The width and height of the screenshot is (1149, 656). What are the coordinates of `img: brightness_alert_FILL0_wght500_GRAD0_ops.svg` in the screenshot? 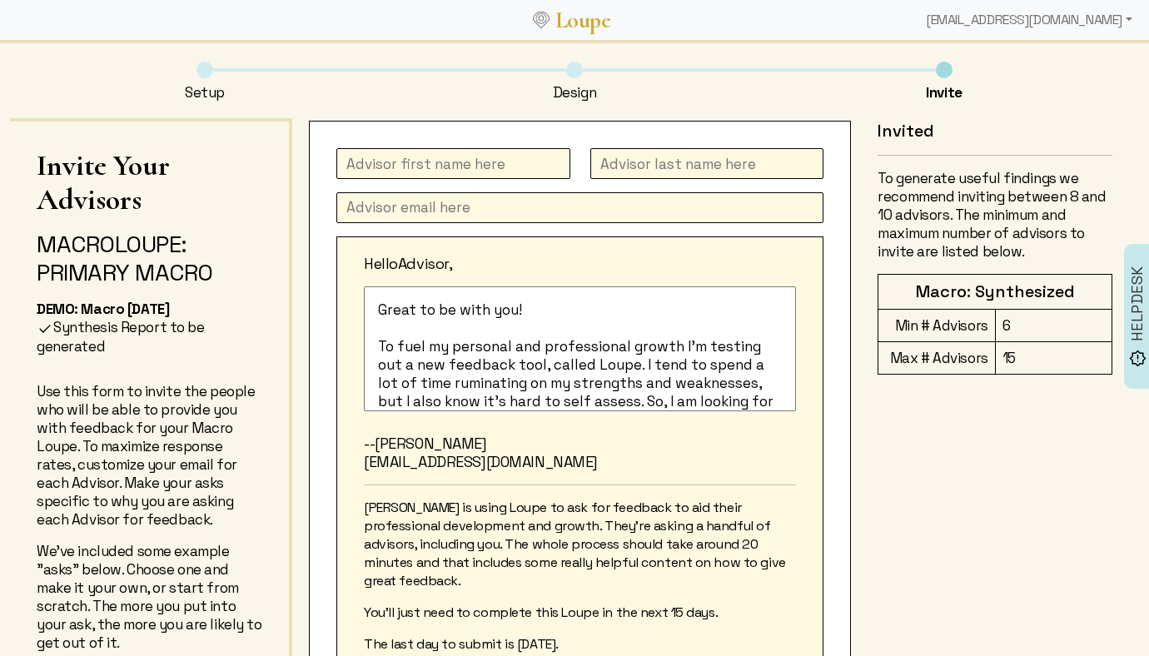 It's located at (1138, 358).